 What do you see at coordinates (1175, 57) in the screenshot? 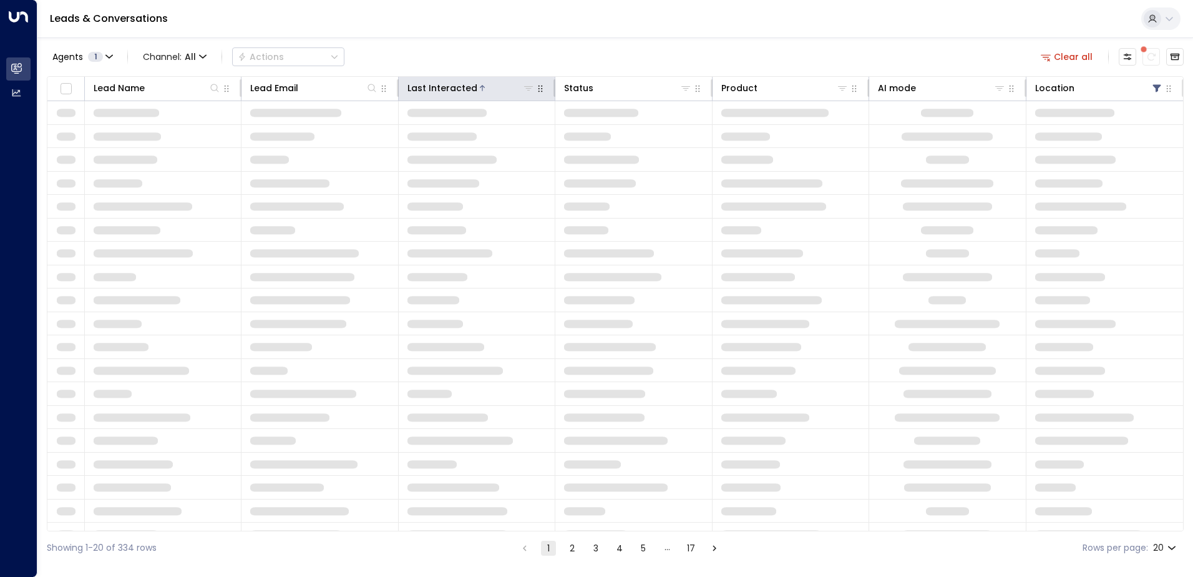
I see `button: Archived Leads` at bounding box center [1175, 57].